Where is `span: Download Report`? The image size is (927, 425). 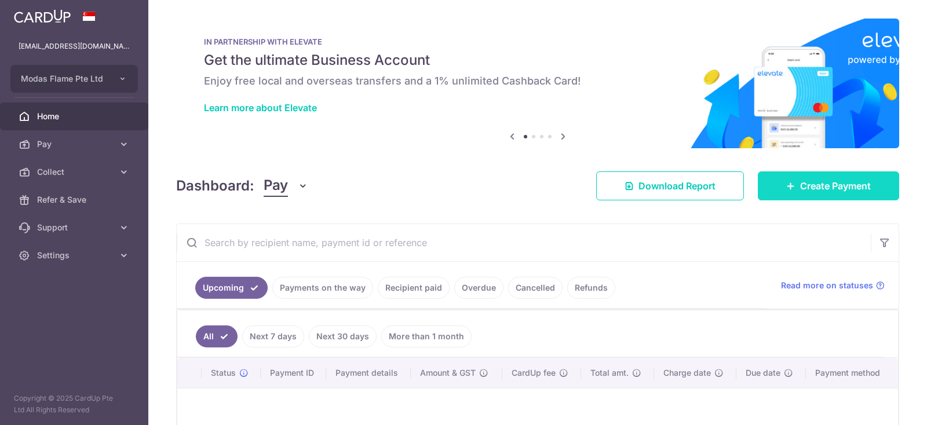 span: Download Report is located at coordinates (677, 186).